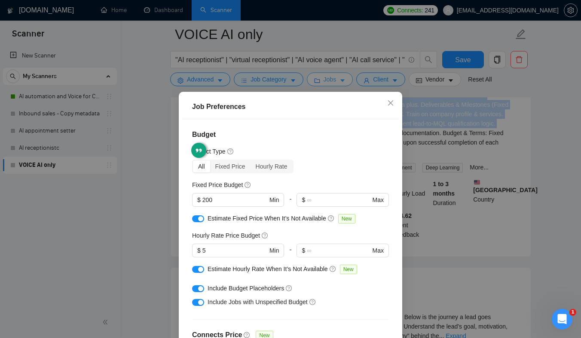 The width and height of the screenshot is (581, 338). Describe the element at coordinates (390, 103) in the screenshot. I see `span: close` at that location.